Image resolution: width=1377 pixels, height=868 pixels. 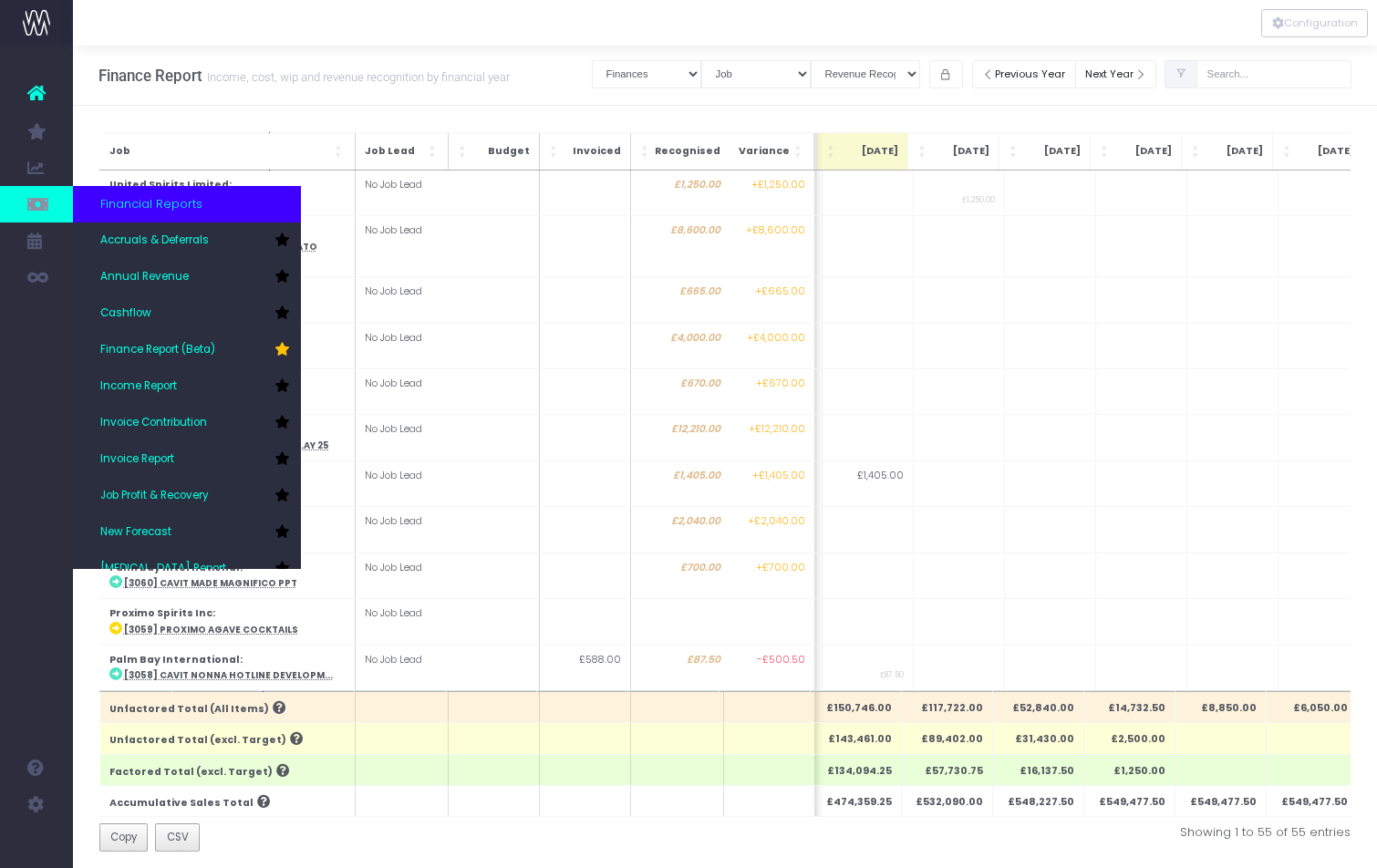 I want to click on span: Feb 26: Activate to sort, so click(x=1196, y=152).